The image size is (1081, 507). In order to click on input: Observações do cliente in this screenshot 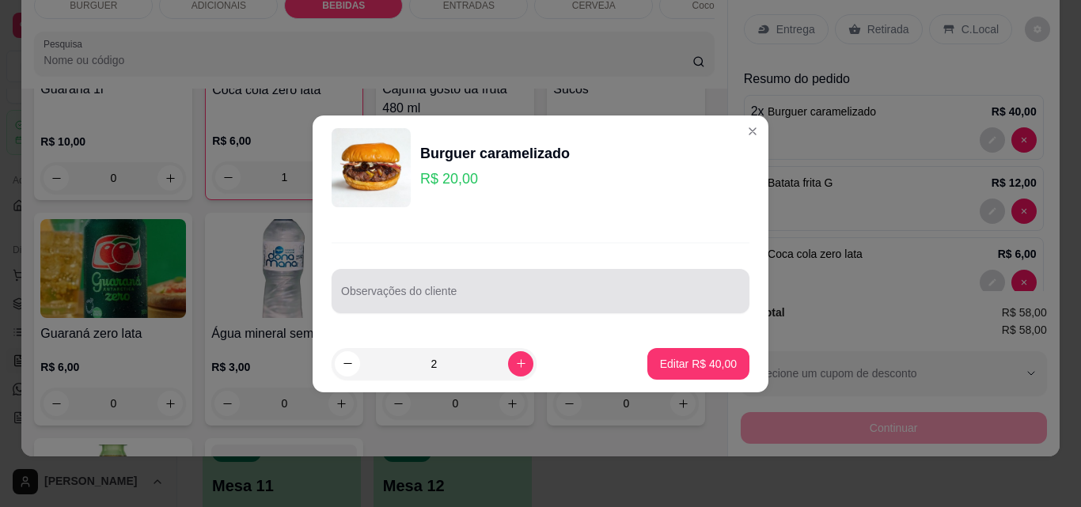, I will do `click(540, 297)`.